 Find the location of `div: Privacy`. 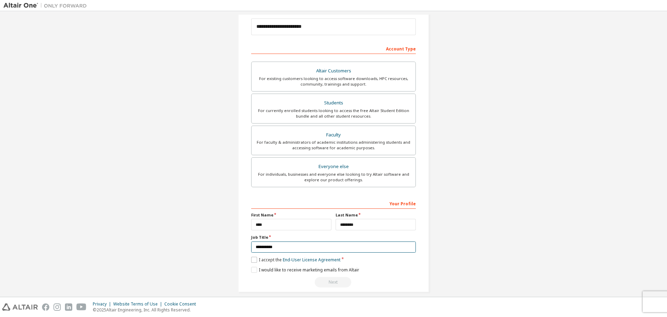

div: Privacy is located at coordinates (103, 304).